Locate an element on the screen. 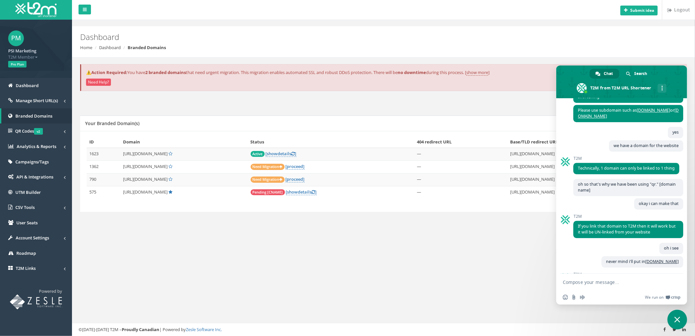 The height and width of the screenshot is (336, 695). span: T2M Links is located at coordinates (26, 268).